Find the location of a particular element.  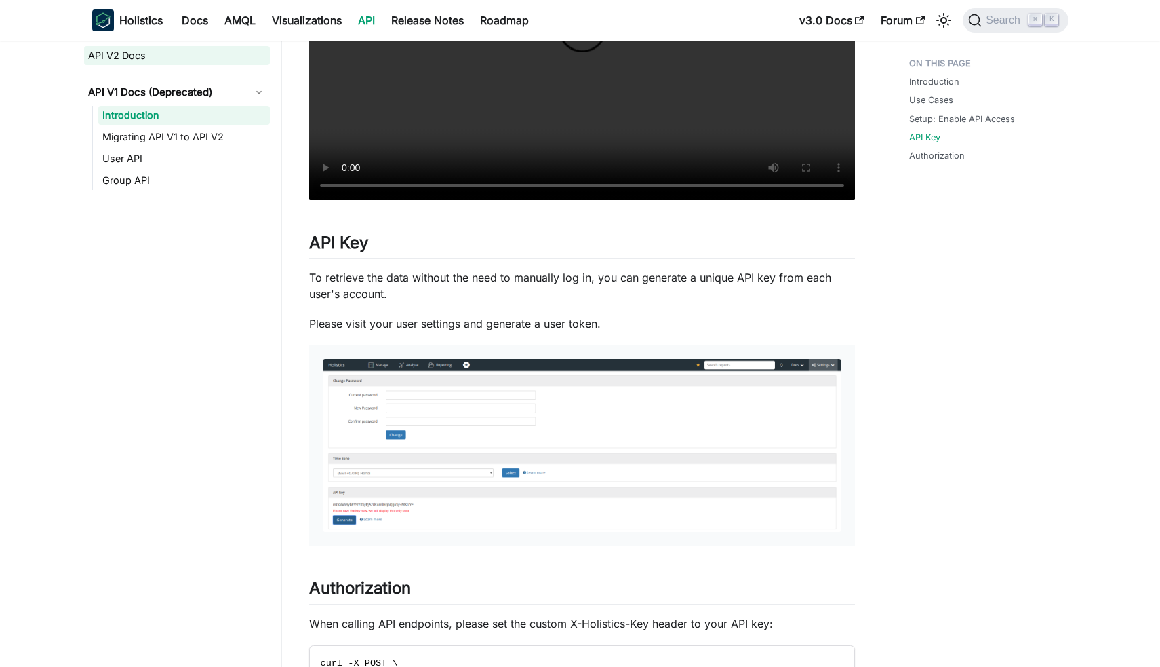

a: Roadmap is located at coordinates (505, 20).